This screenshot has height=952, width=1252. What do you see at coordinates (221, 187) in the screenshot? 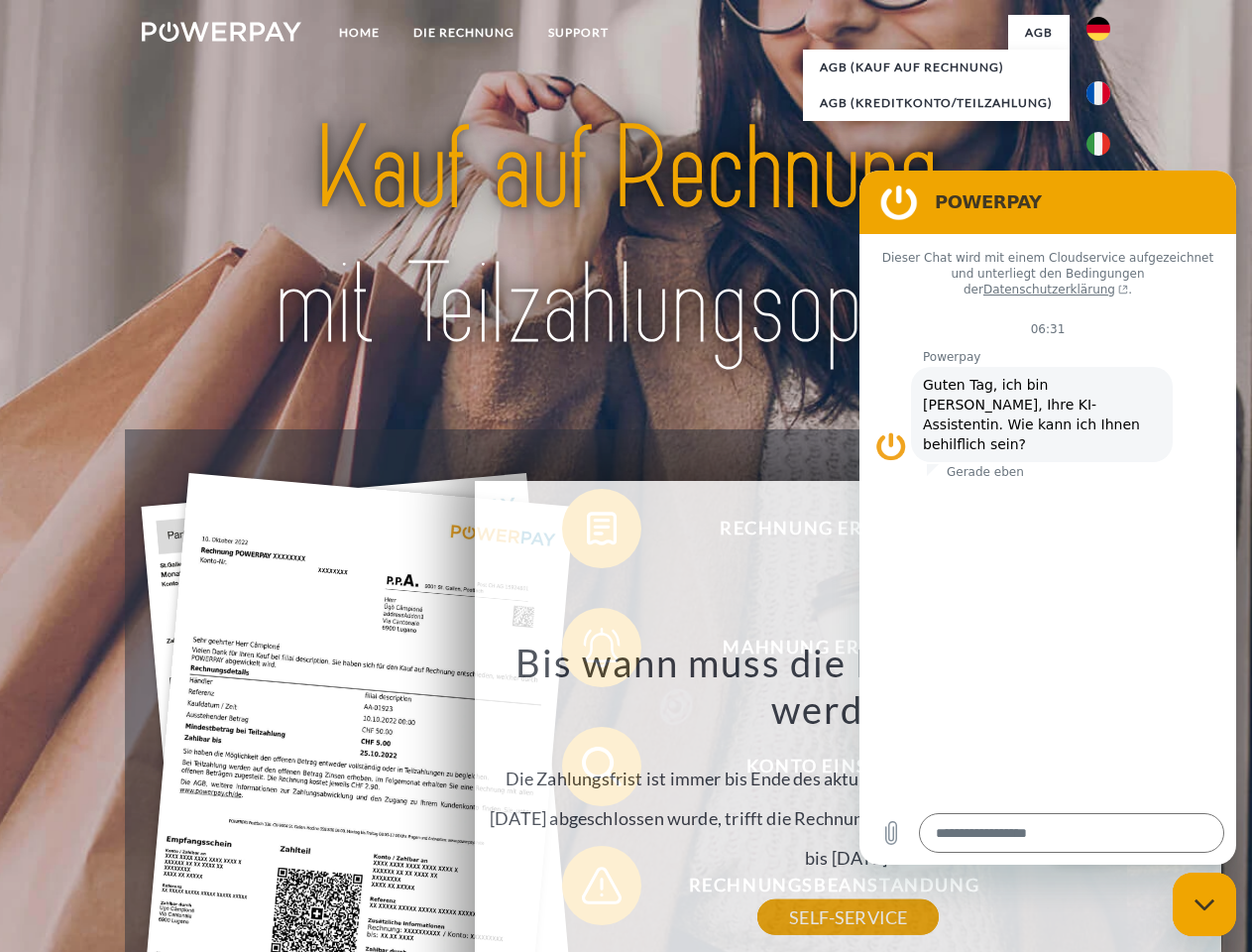
I see `p: Powerpay` at bounding box center [221, 187].